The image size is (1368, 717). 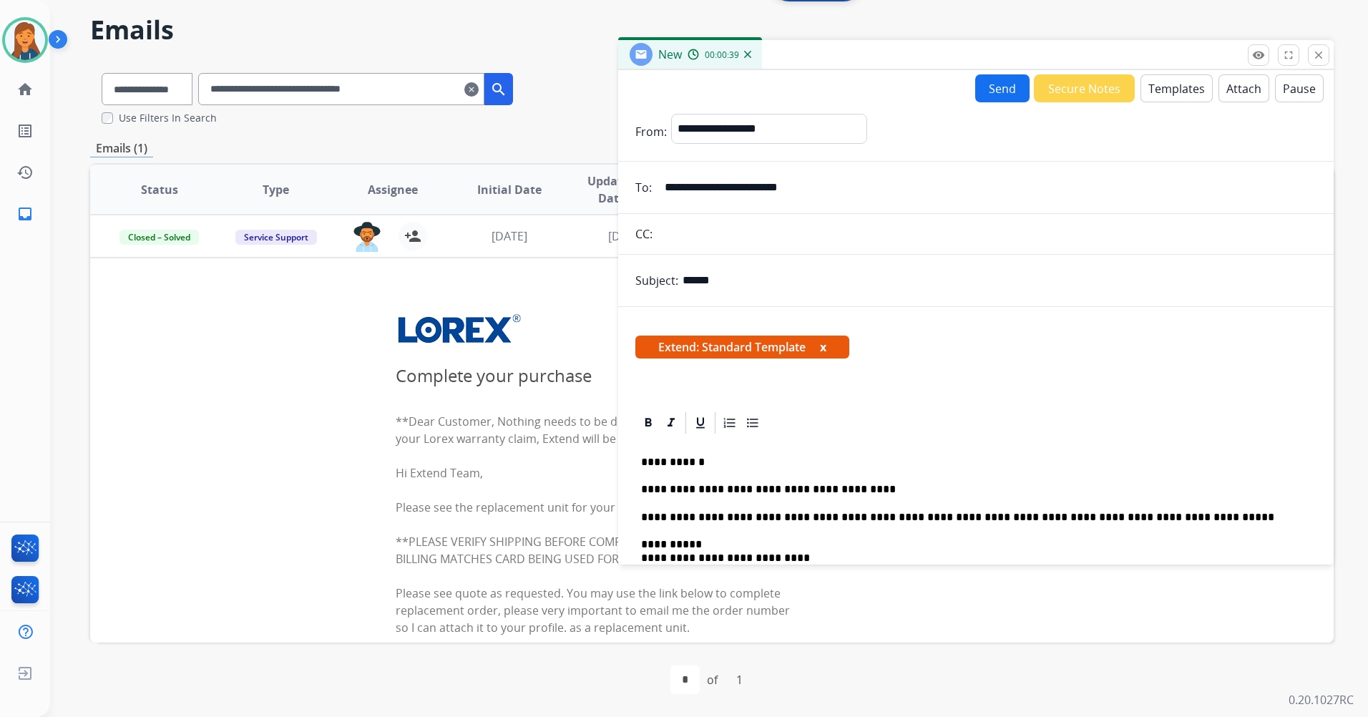 I want to click on mat-icon: person_add, so click(x=413, y=236).